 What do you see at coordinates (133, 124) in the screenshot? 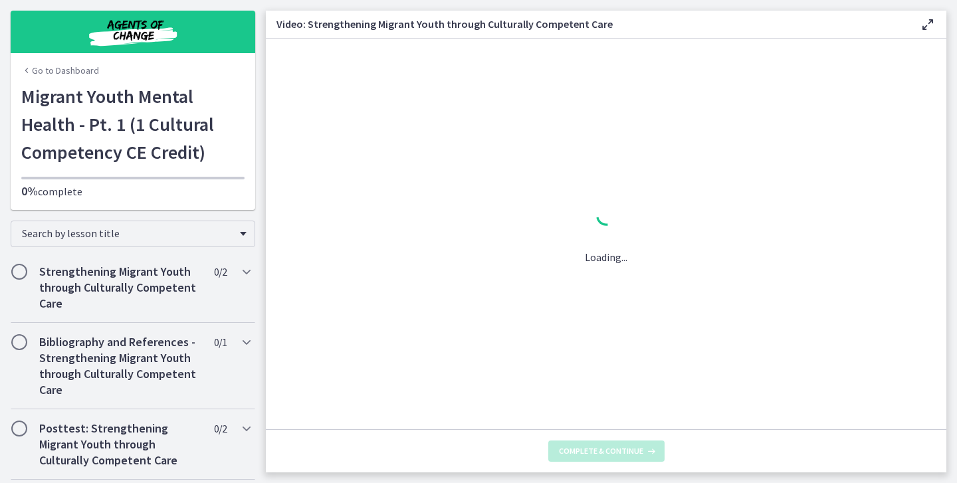
I see `h1: Migrant Youth Mental Health - Pt. 1 (1 Cultural Competency CE Credit)` at bounding box center [133, 124].